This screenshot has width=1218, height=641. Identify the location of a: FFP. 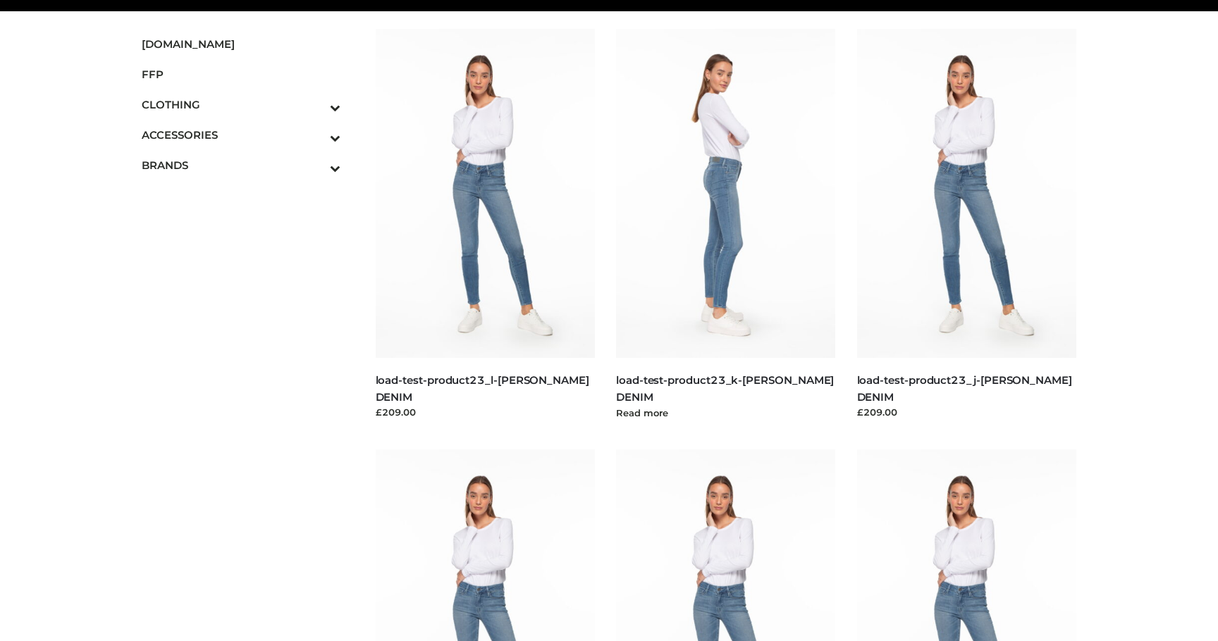
(241, 74).